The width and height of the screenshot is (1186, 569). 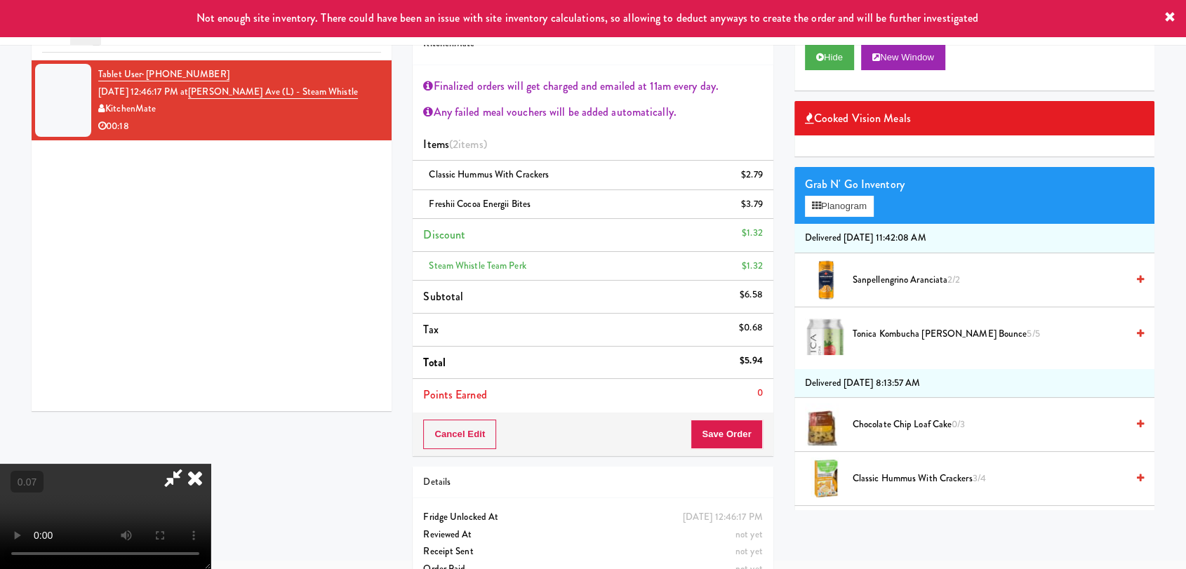 I want to click on div: $0.68, so click(x=751, y=328).